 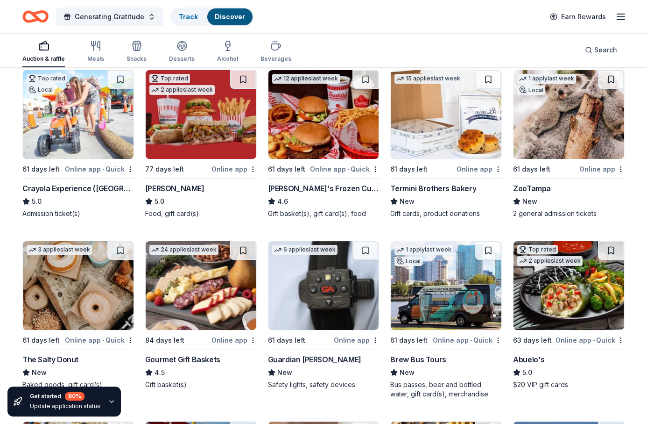 I want to click on div: $20 VIP gift cards, so click(x=569, y=384).